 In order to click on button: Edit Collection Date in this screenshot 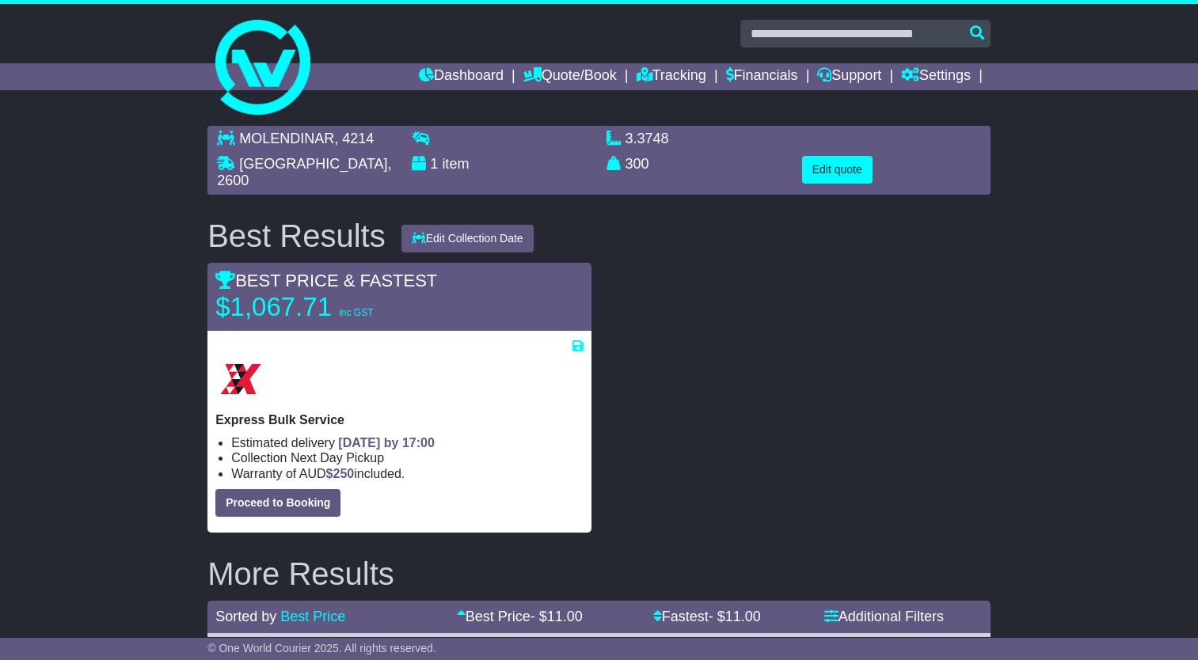, I will do `click(467, 238)`.